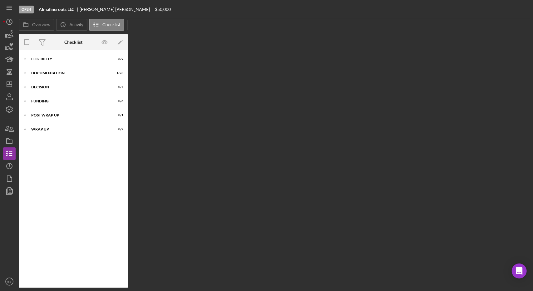 This screenshot has height=291, width=533. I want to click on div: Wrap up, so click(69, 129).